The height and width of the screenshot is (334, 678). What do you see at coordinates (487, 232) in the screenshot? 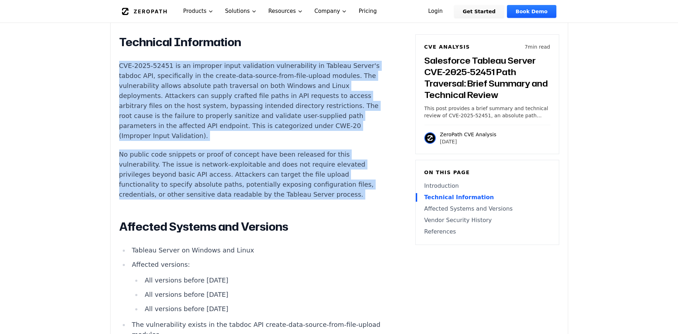
I see `a: References` at bounding box center [487, 232].